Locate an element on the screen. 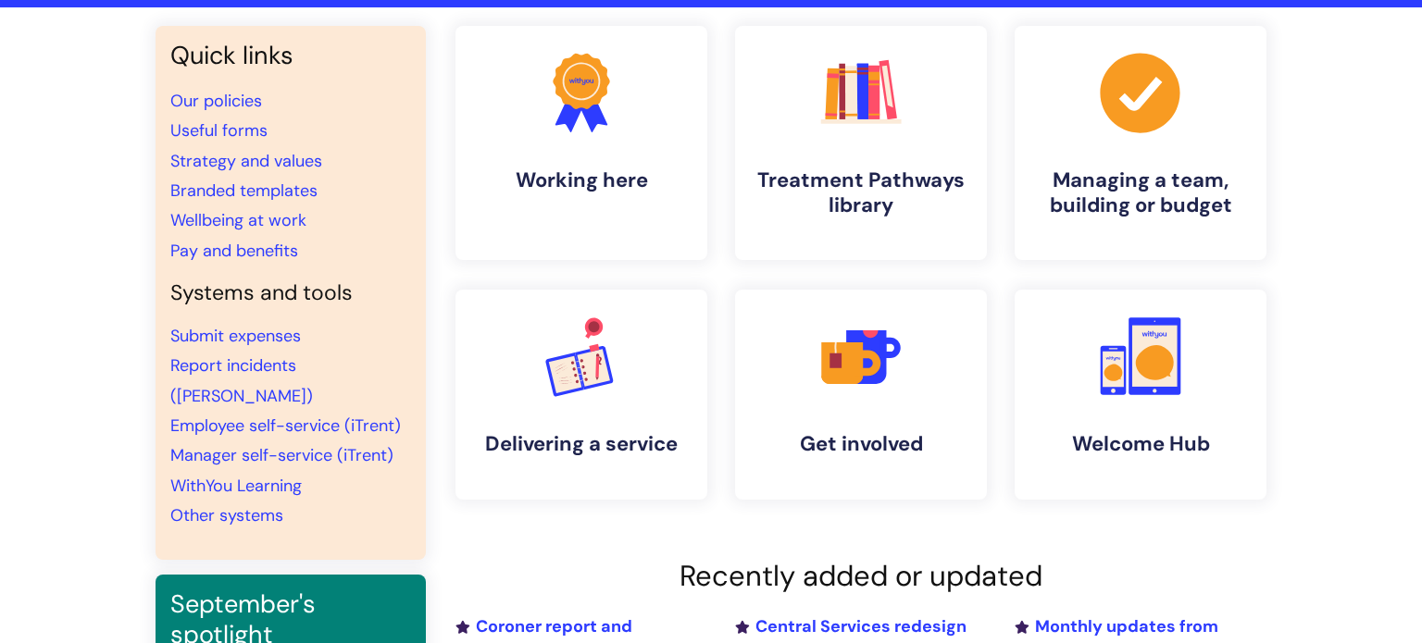 This screenshot has height=643, width=1422. a: Useful forms is located at coordinates (218, 131).